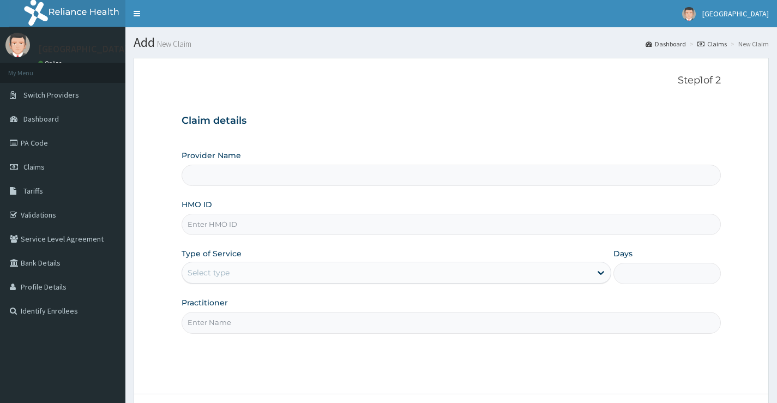  I want to click on span: Claims, so click(34, 167).